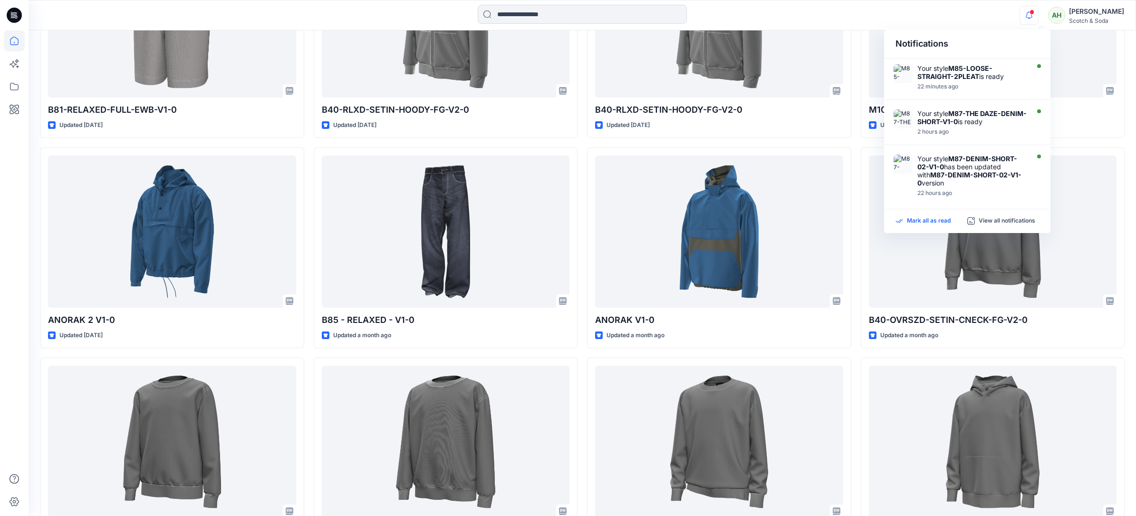 This screenshot has height=516, width=1136. Describe the element at coordinates (172, 110) in the screenshot. I see `p: B81-RELAXED-FULL-EWB-V1-0` at that location.